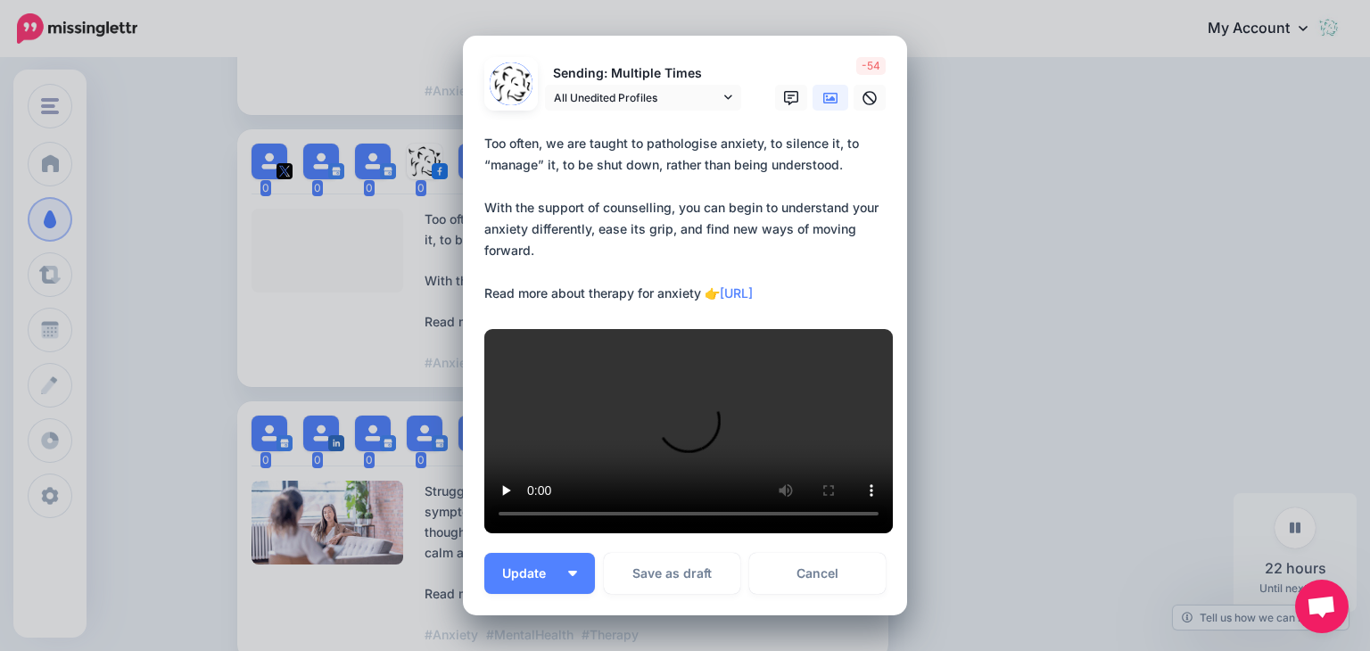 This screenshot has height=651, width=1370. I want to click on span: -54, so click(871, 66).